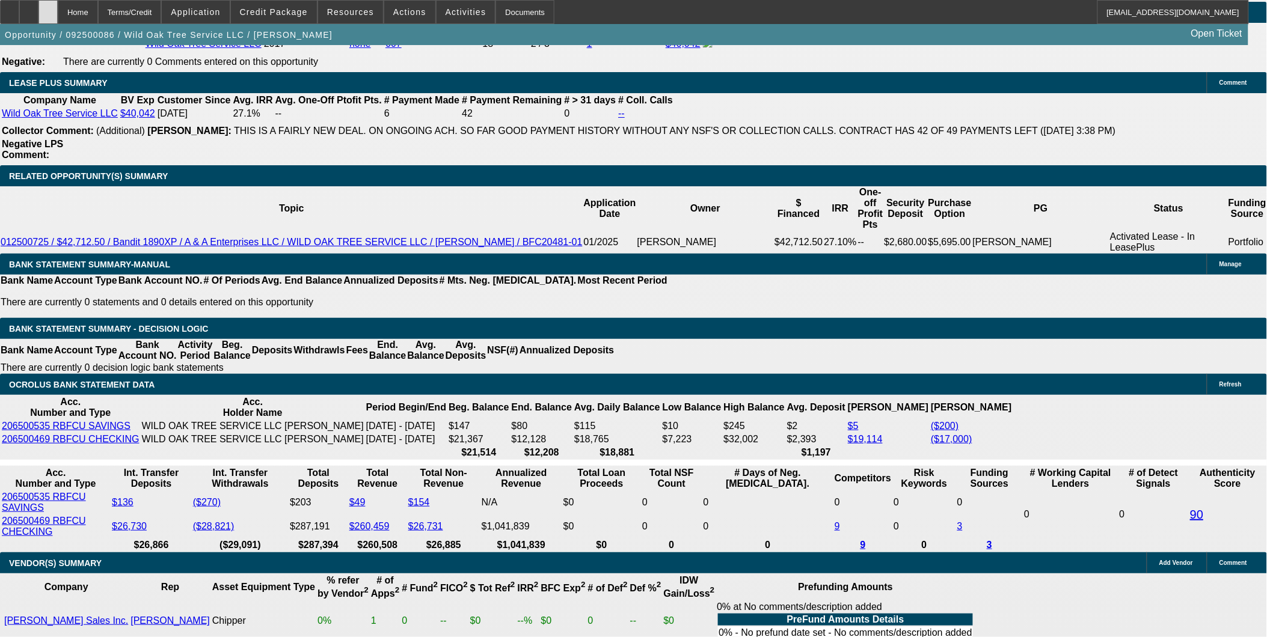  What do you see at coordinates (120, 130) in the screenshot?
I see `span: (Additional)` at bounding box center [120, 130].